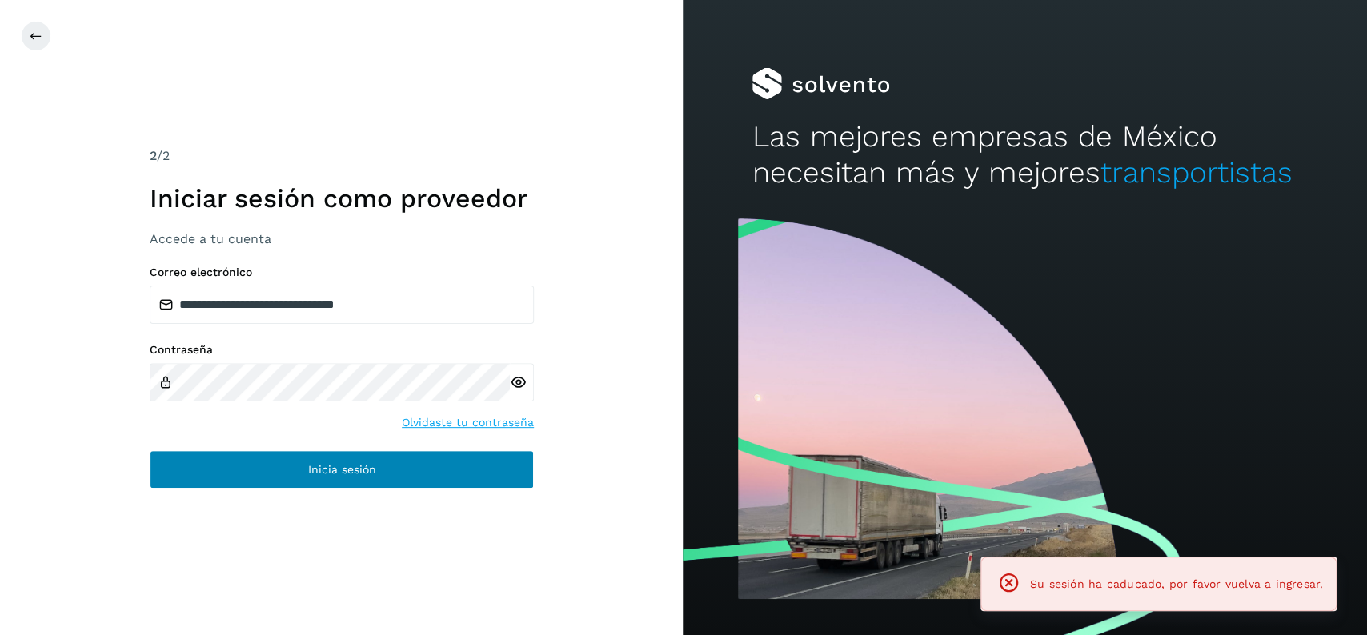  Describe the element at coordinates (342, 350) in the screenshot. I see `label: Contraseña` at that location.